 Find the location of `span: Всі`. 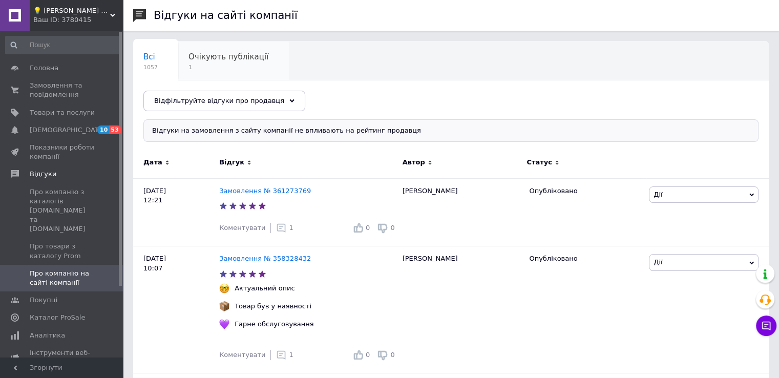

span: Всі is located at coordinates (149, 57).